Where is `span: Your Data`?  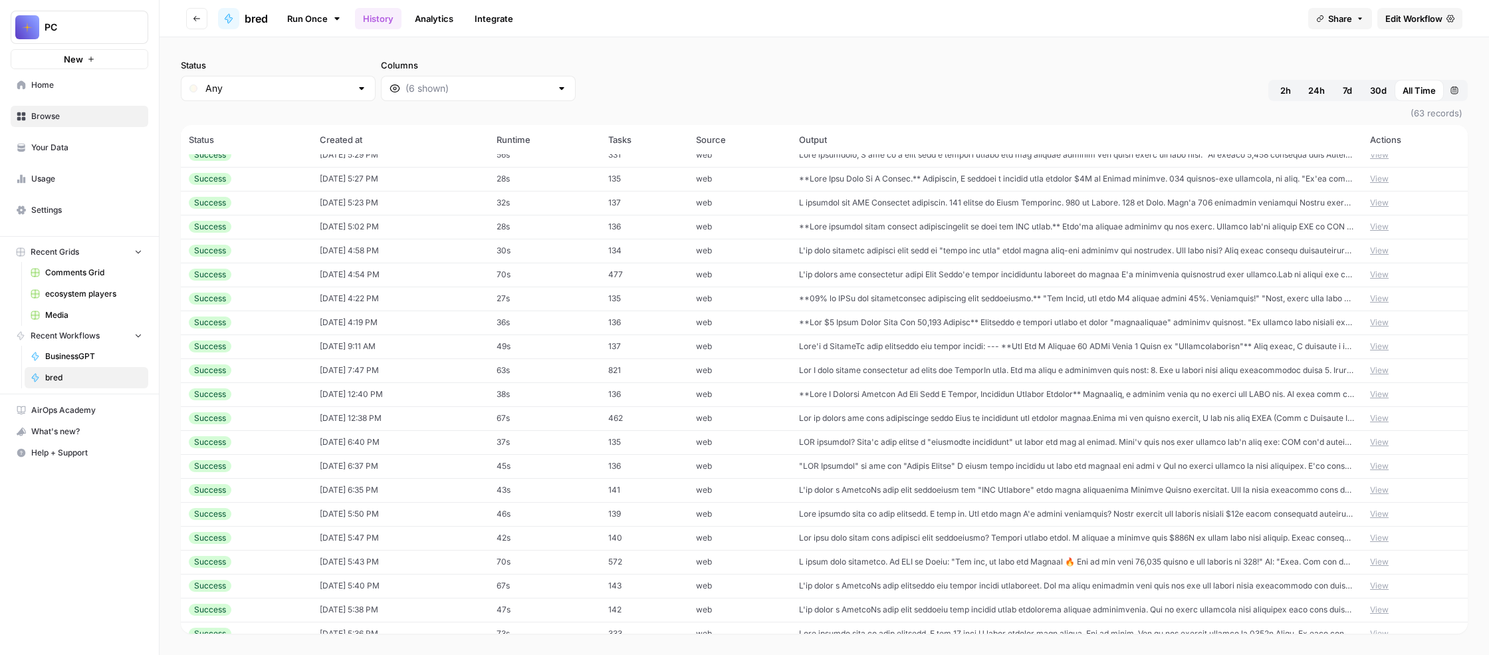 span: Your Data is located at coordinates (86, 148).